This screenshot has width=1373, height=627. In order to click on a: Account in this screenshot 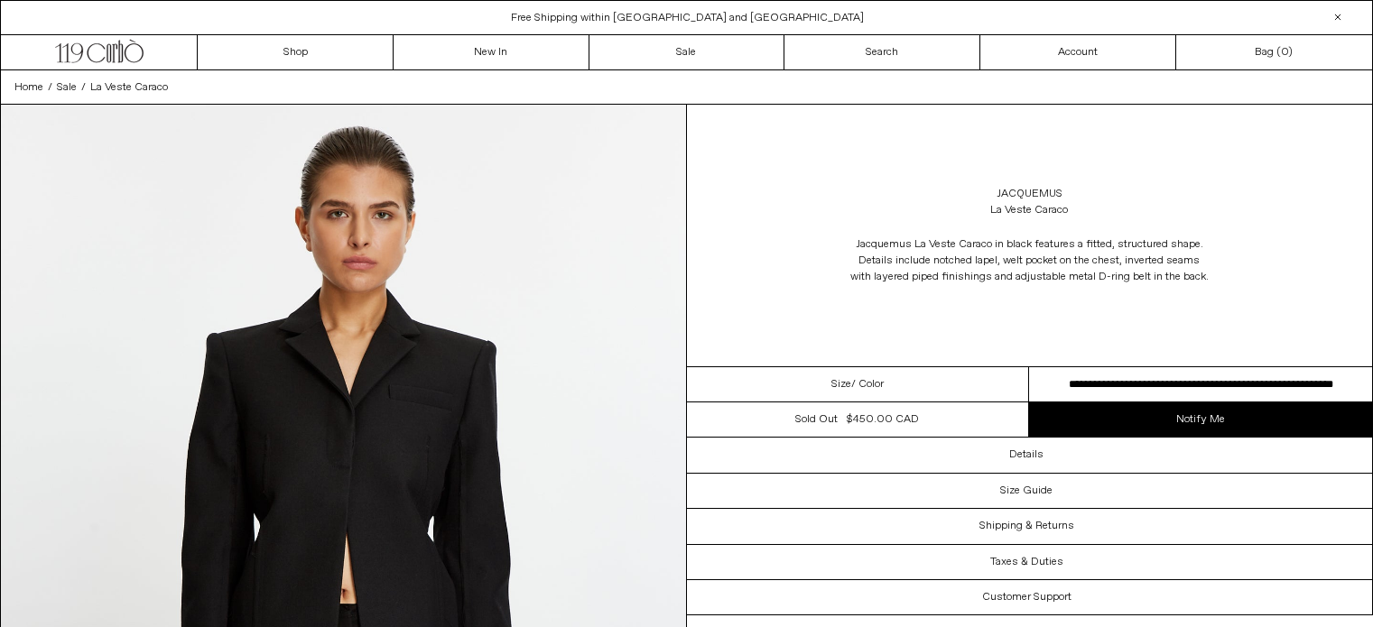, I will do `click(1078, 52)`.